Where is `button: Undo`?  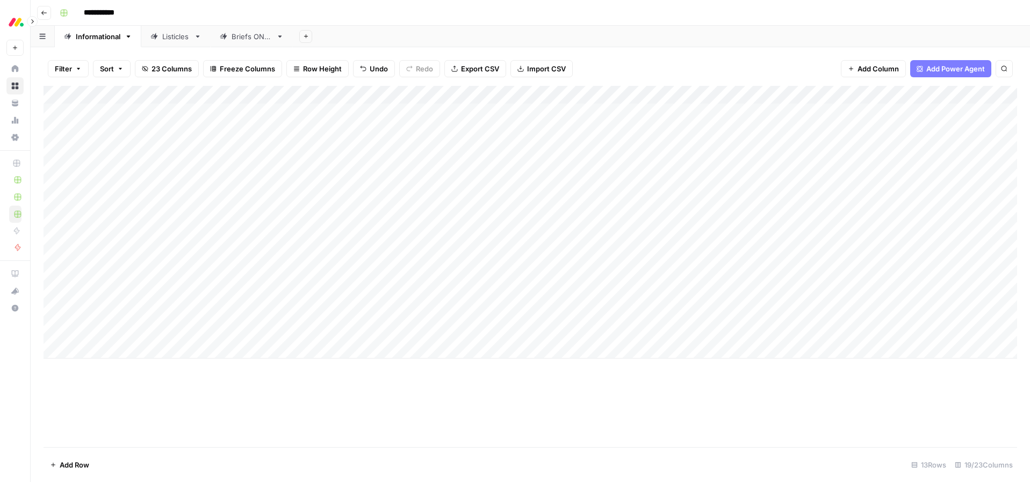 button: Undo is located at coordinates (374, 69).